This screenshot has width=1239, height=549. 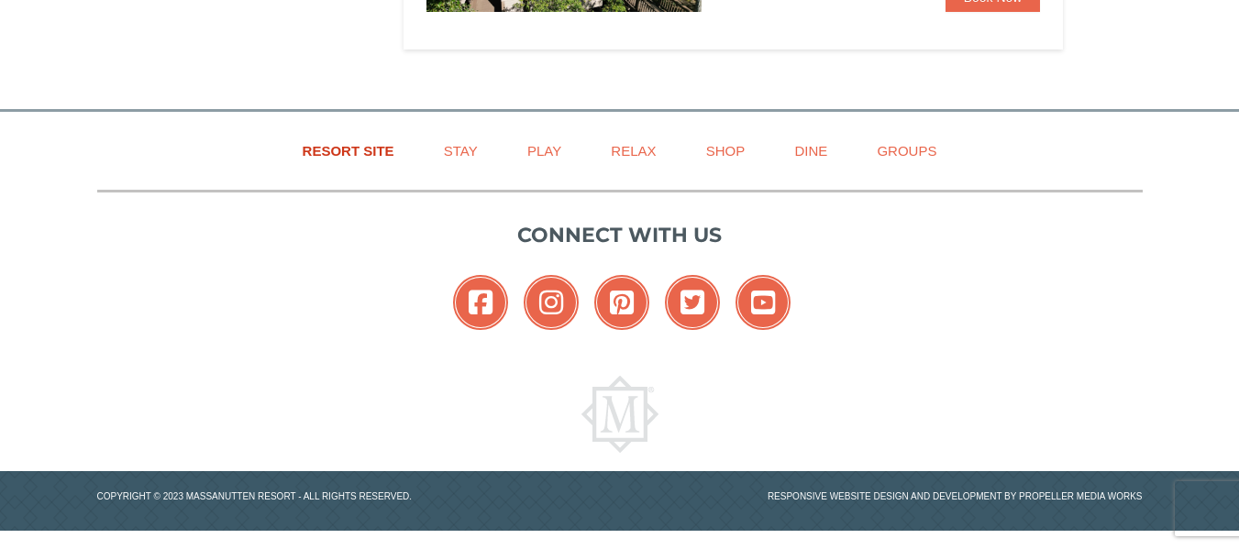 I want to click on a: Resort Site, so click(x=348, y=150).